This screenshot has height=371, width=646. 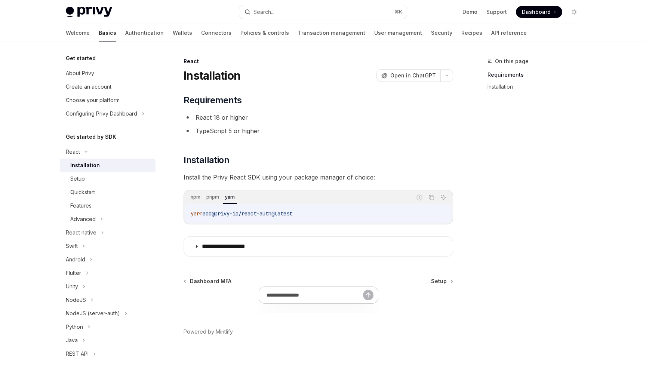 I want to click on a: API reference, so click(x=509, y=33).